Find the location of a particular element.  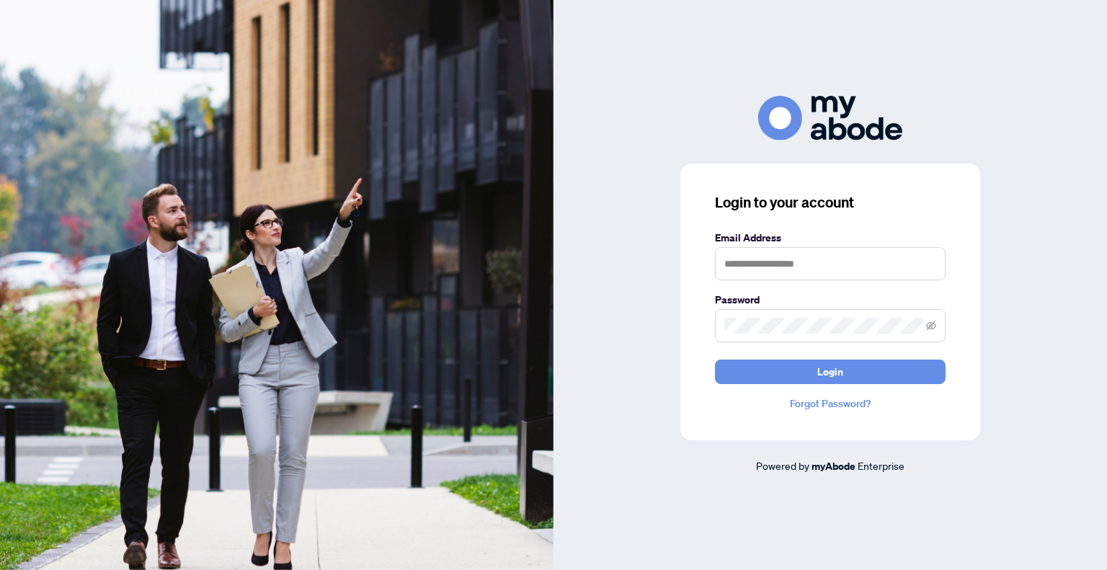

span: Login is located at coordinates (830, 372).